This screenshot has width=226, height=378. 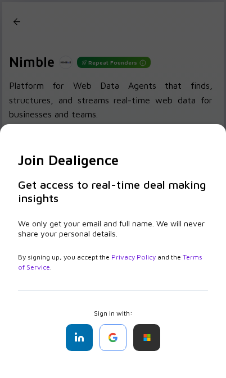 What do you see at coordinates (113, 191) in the screenshot?
I see `h3: Get access to real-time deal making insights` at bounding box center [113, 191].